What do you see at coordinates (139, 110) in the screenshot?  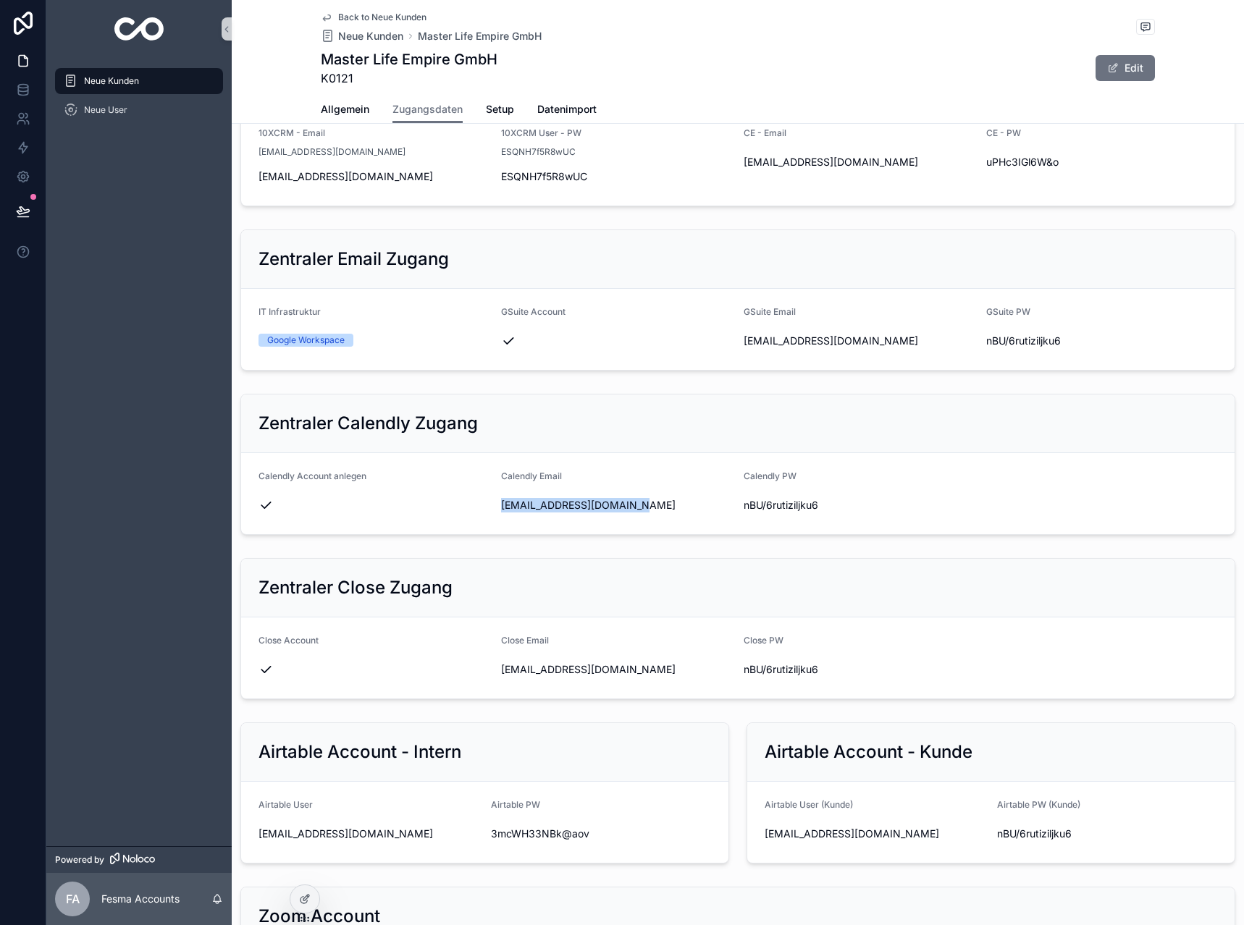 I see `a: Neue User` at bounding box center [139, 110].